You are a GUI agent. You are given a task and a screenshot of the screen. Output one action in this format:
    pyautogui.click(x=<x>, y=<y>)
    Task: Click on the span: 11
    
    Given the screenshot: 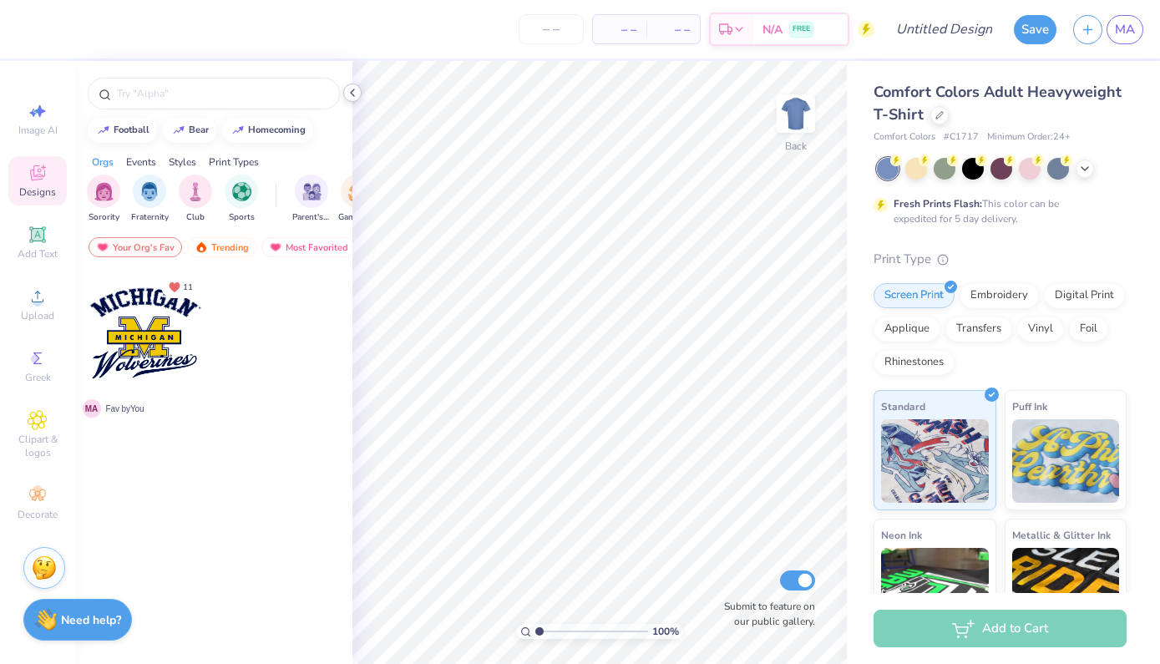 What is the action you would take?
    pyautogui.click(x=188, y=287)
    